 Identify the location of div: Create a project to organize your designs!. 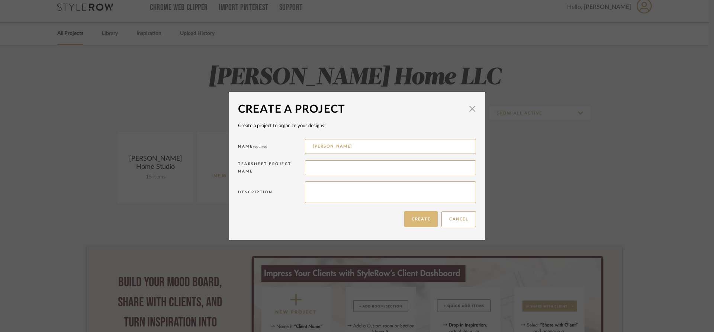
(357, 126).